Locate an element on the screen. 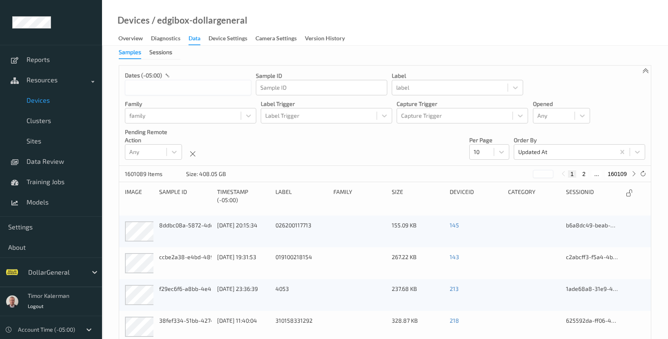 Image resolution: width=668 pixels, height=339 pixels. p: Label Trigger is located at coordinates (326, 104).